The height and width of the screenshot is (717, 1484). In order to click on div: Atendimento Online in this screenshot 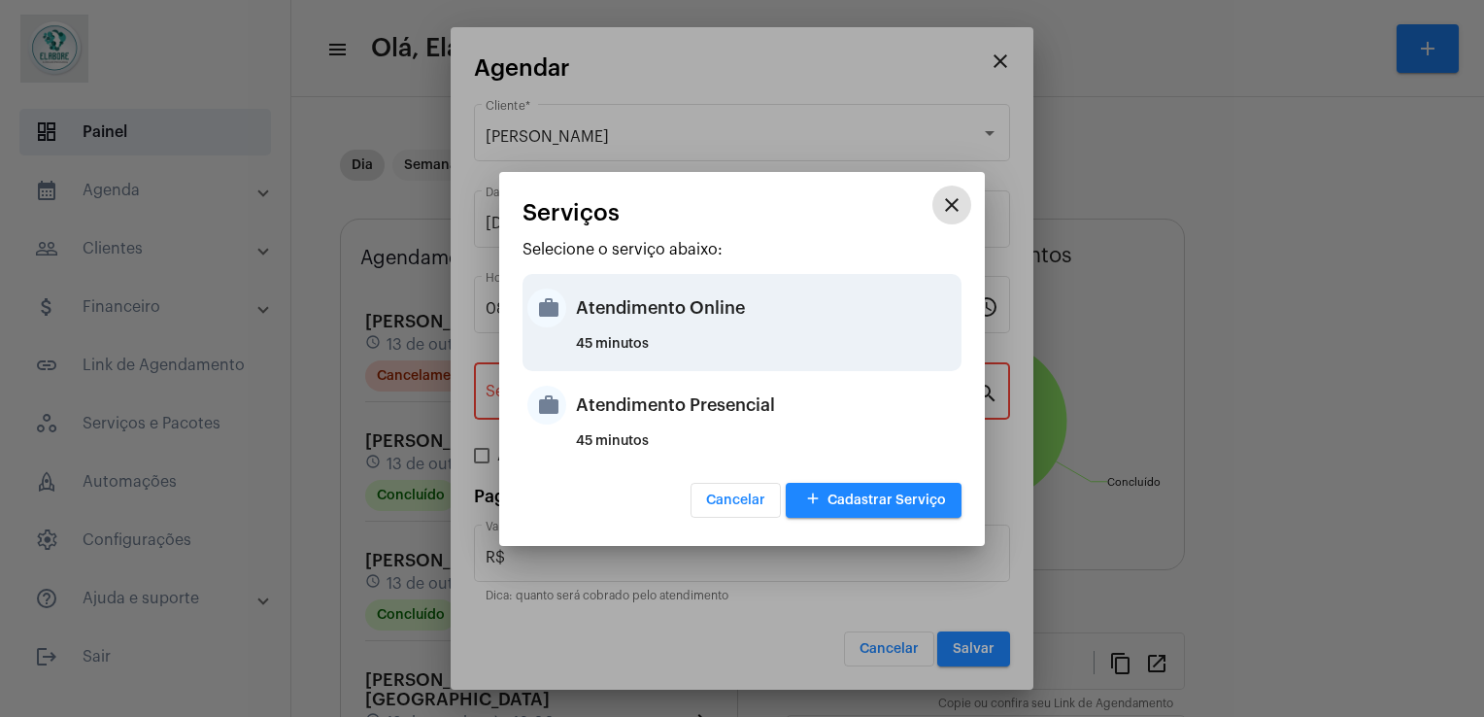, I will do `click(766, 308)`.